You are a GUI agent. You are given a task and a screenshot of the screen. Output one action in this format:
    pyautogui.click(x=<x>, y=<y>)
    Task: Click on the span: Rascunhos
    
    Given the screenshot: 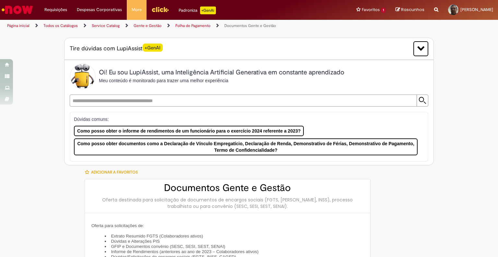 What is the action you would take?
    pyautogui.click(x=413, y=9)
    